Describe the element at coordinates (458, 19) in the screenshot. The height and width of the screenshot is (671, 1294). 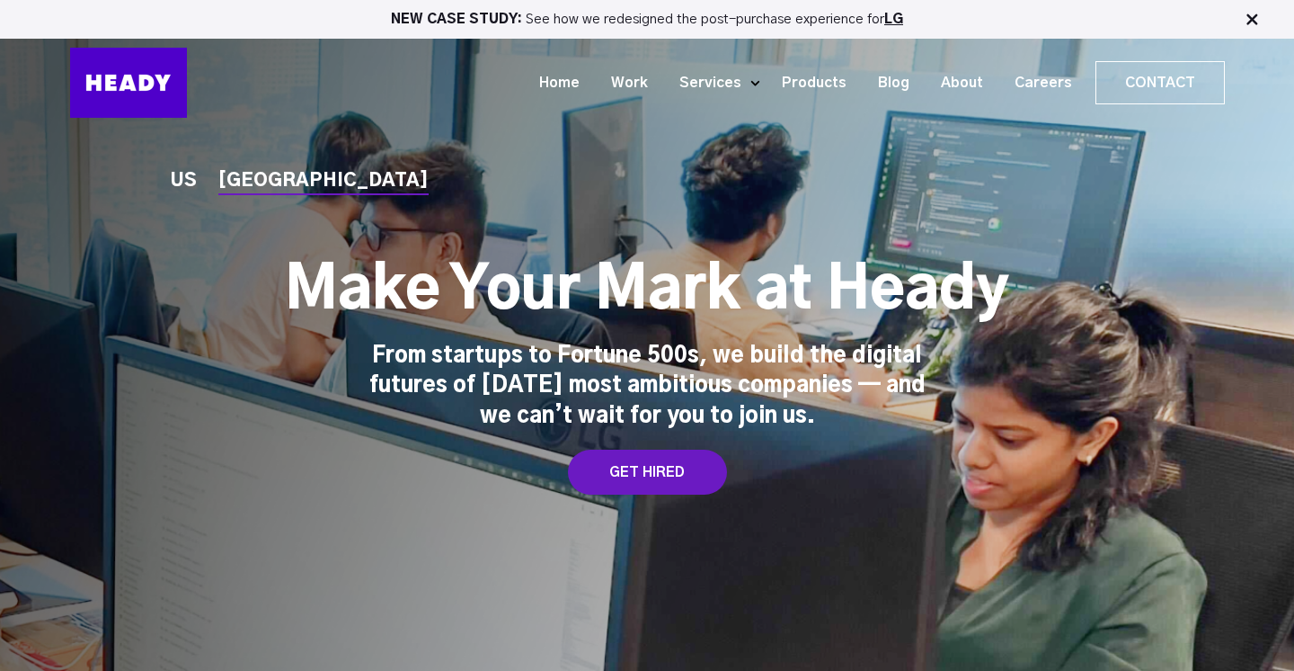
I see `strong: NEW CASE STUDY:` at that location.